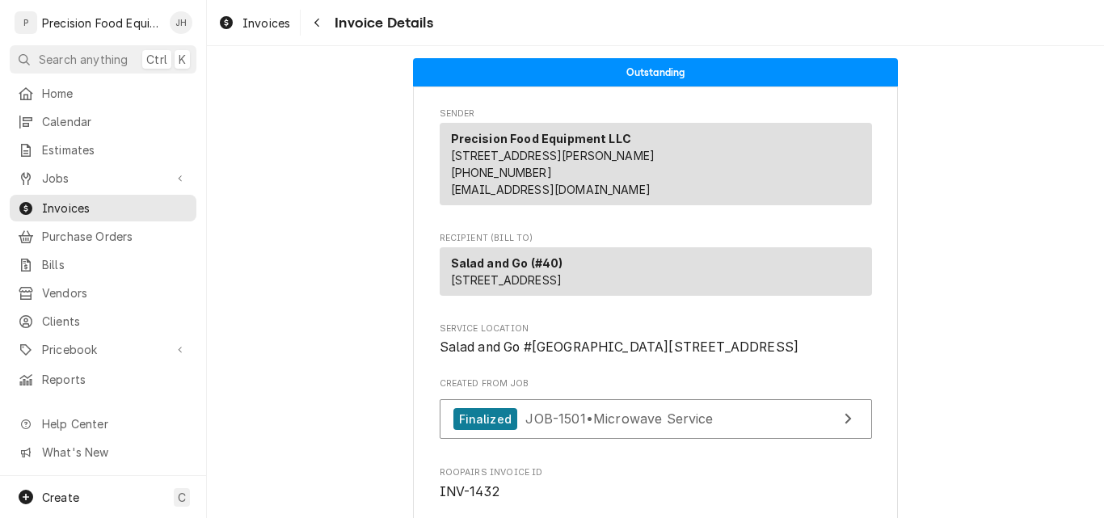 Image resolution: width=1104 pixels, height=518 pixels. I want to click on span: Reports, so click(115, 379).